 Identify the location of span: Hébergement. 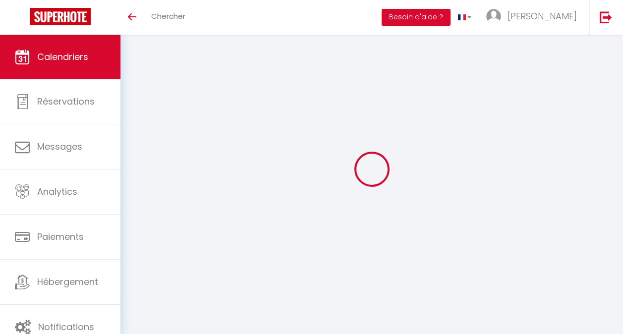
(67, 281).